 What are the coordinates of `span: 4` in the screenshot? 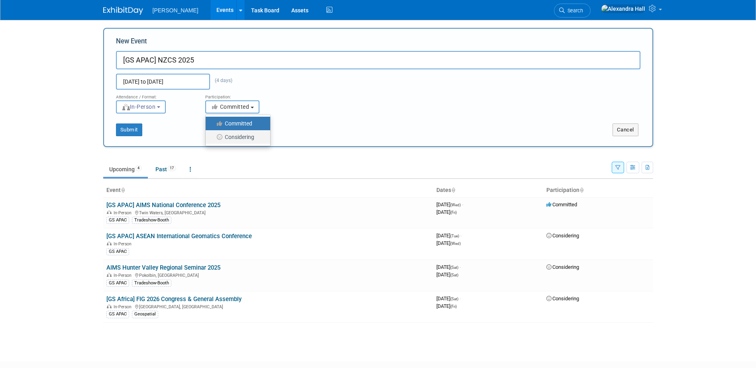 It's located at (138, 168).